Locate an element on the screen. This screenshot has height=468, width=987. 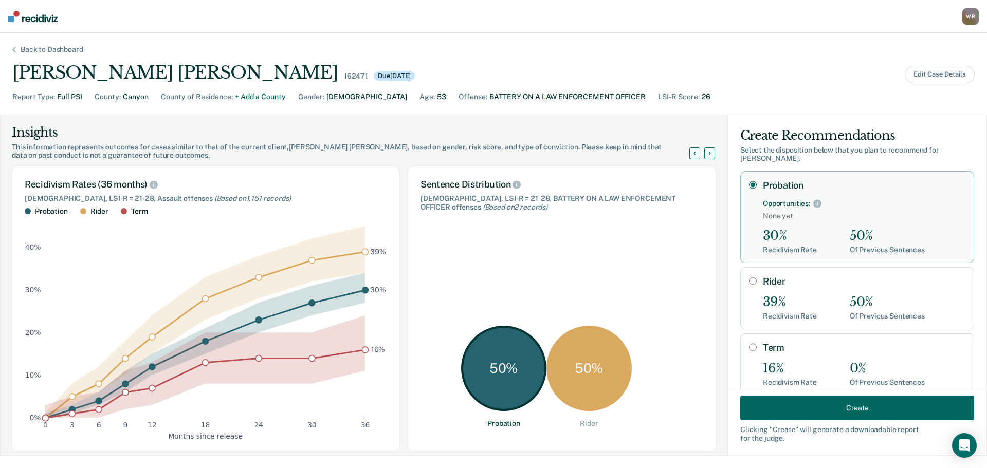
div: 39% is located at coordinates (789, 302).